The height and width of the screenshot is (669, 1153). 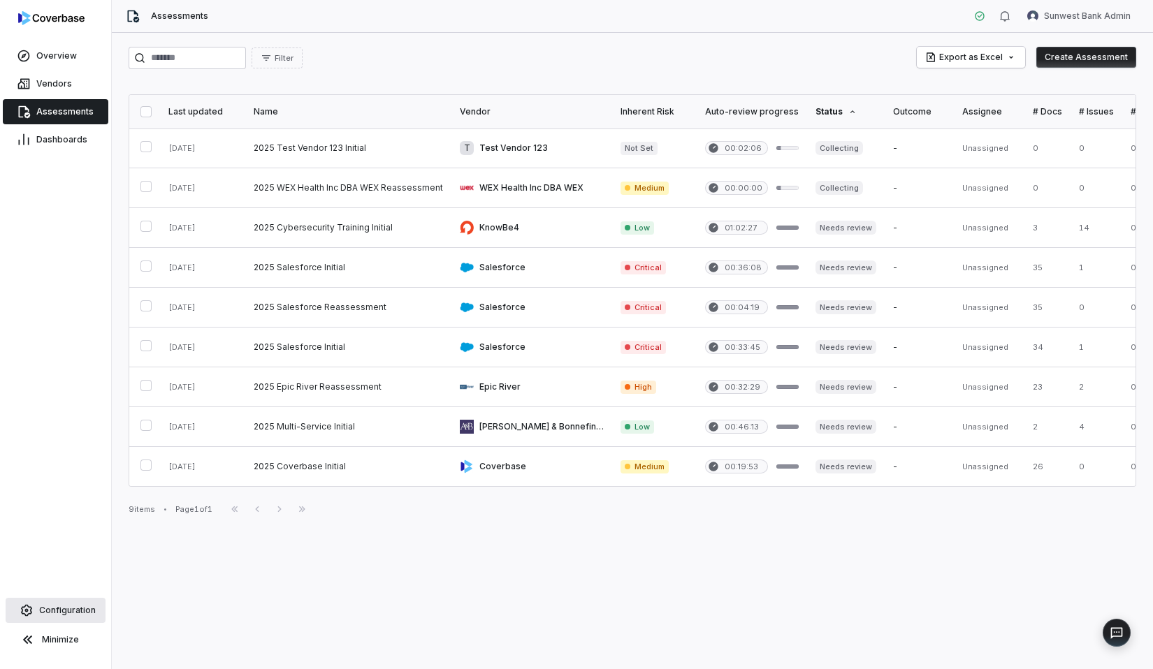 What do you see at coordinates (845, 112) in the screenshot?
I see `div: Status` at bounding box center [845, 112].